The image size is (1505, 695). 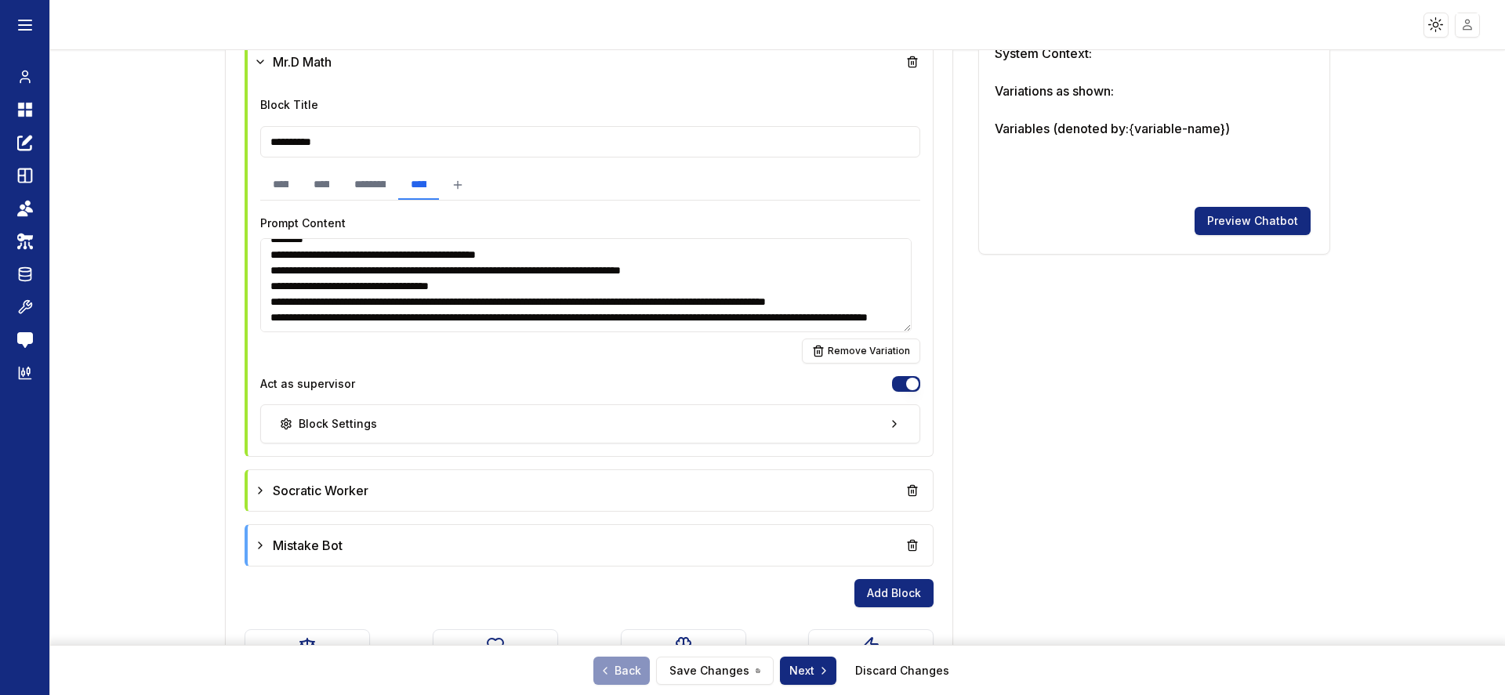 I want to click on button: Add Block, so click(x=893, y=593).